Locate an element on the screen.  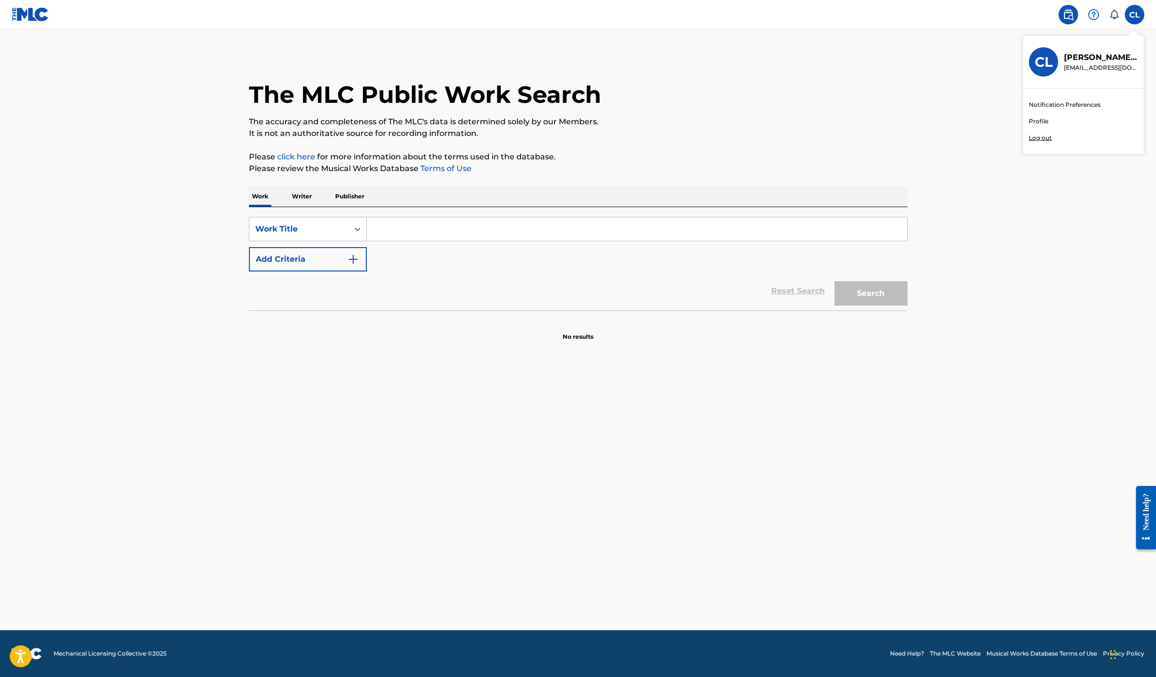
img: help is located at coordinates (1094, 15).